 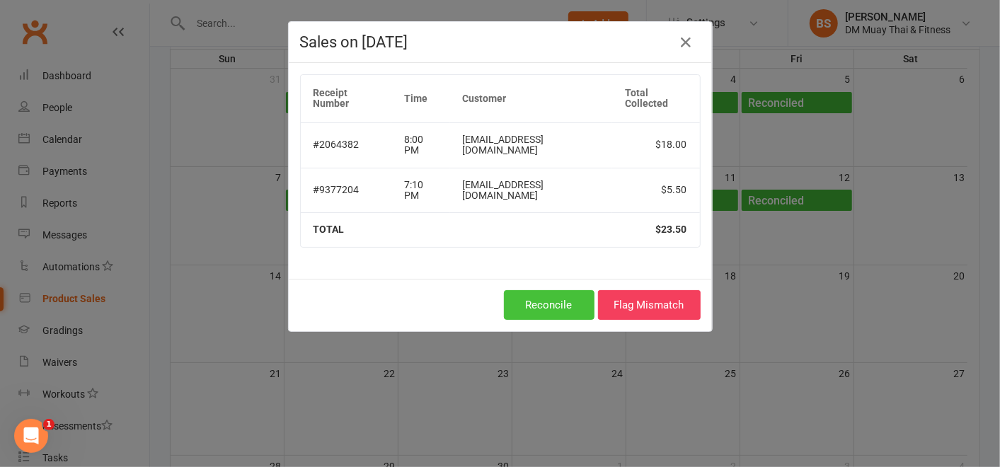 I want to click on strong: TOTAL, so click(x=329, y=229).